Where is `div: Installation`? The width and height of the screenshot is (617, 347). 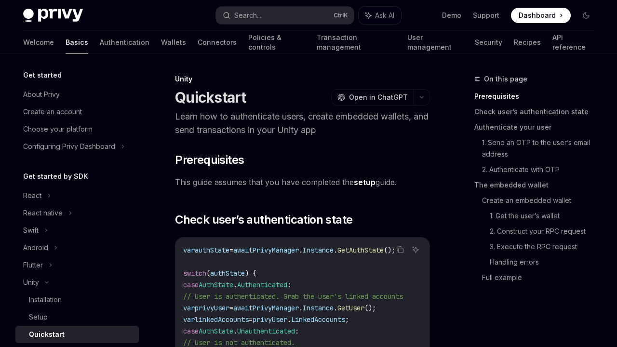
div: Installation is located at coordinates (45, 300).